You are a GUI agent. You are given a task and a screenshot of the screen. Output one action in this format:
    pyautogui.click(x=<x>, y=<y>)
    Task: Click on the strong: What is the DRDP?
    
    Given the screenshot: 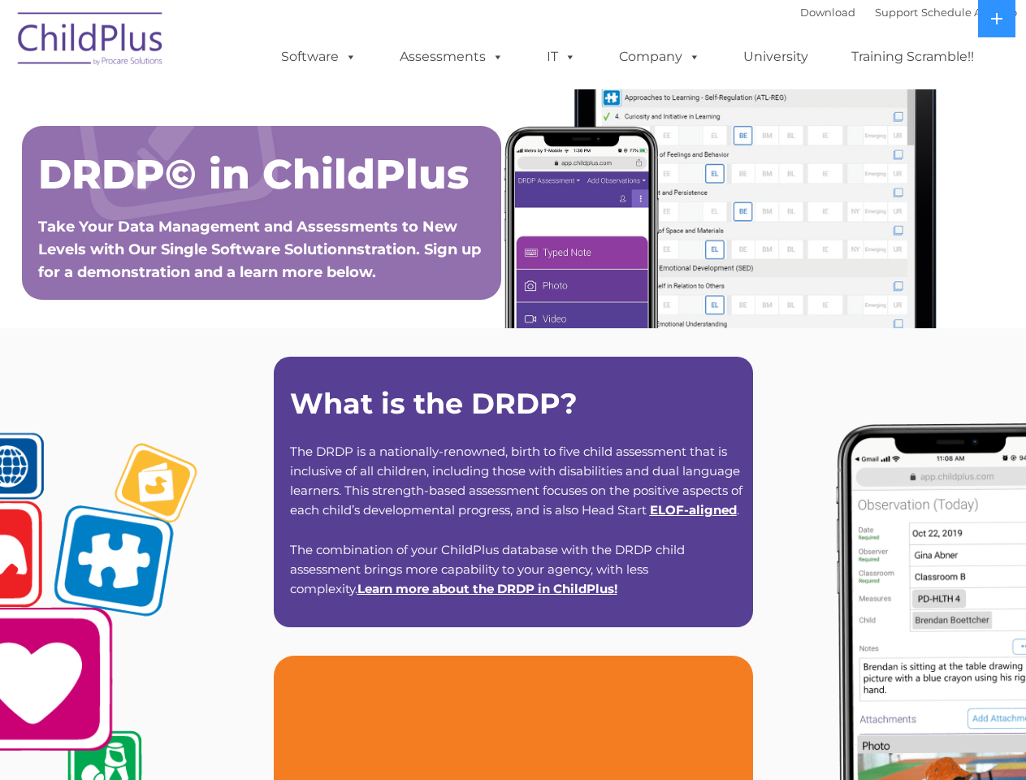 What is the action you would take?
    pyautogui.click(x=434, y=403)
    